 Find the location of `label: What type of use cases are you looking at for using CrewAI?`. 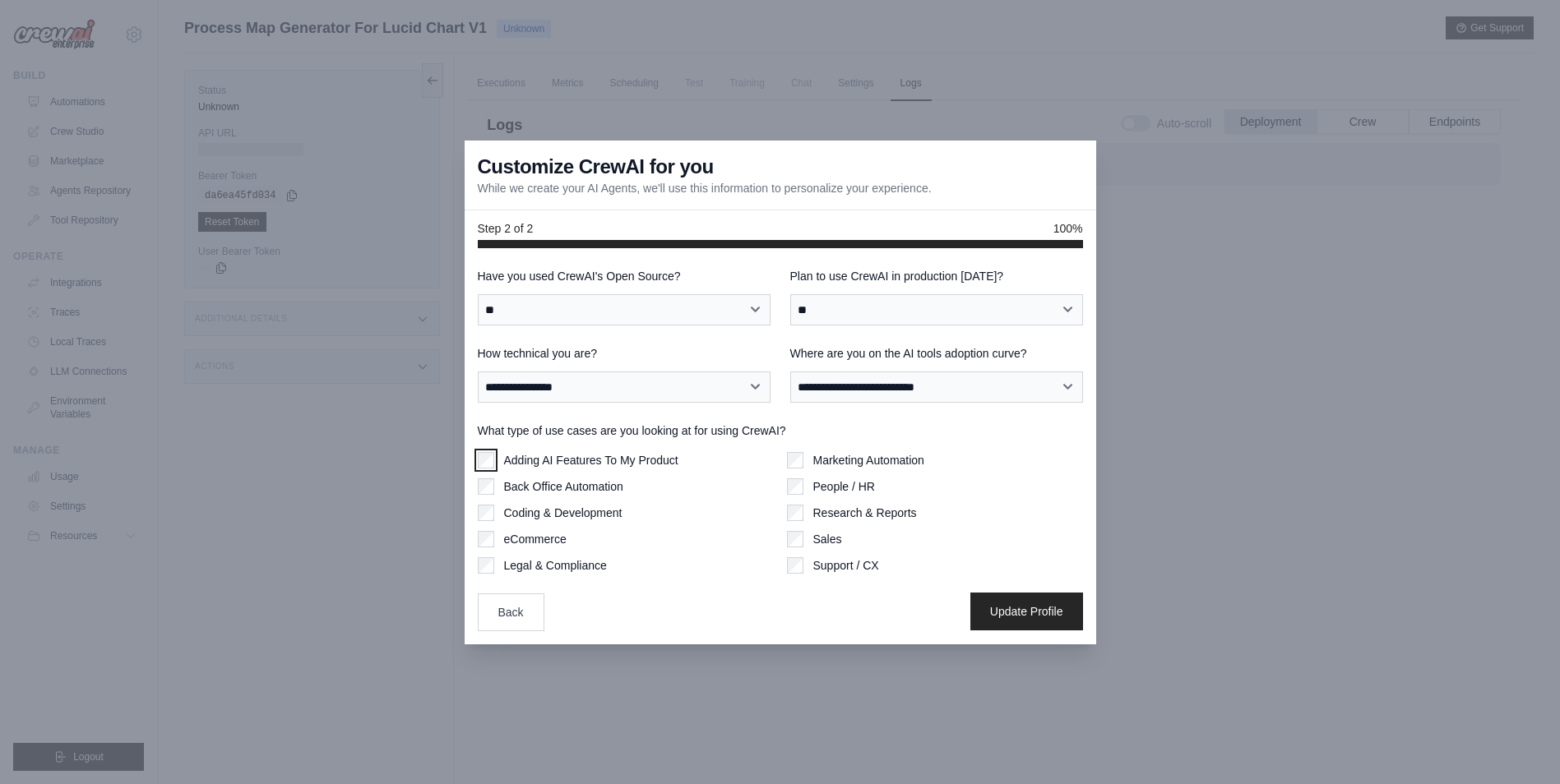

label: What type of use cases are you looking at for using CrewAI? is located at coordinates (780, 431).